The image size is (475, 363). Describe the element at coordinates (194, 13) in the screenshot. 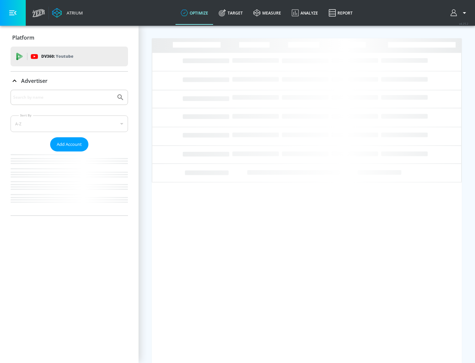

I see `a: optimize` at that location.